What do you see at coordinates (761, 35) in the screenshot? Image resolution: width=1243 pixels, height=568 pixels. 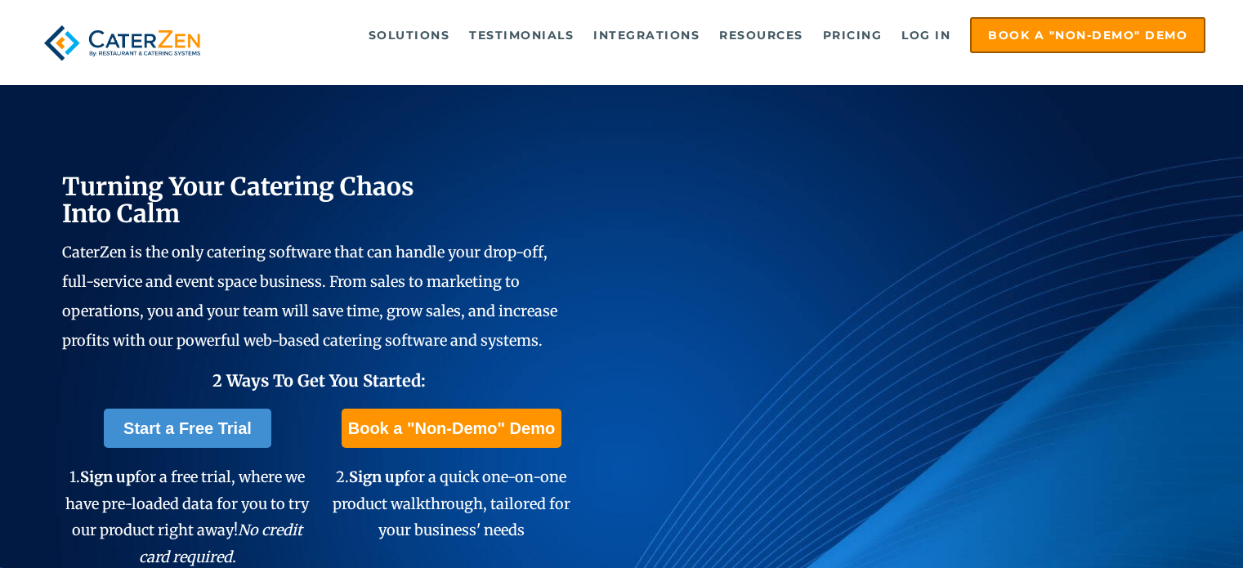 I see `a: Resources` at bounding box center [761, 35].